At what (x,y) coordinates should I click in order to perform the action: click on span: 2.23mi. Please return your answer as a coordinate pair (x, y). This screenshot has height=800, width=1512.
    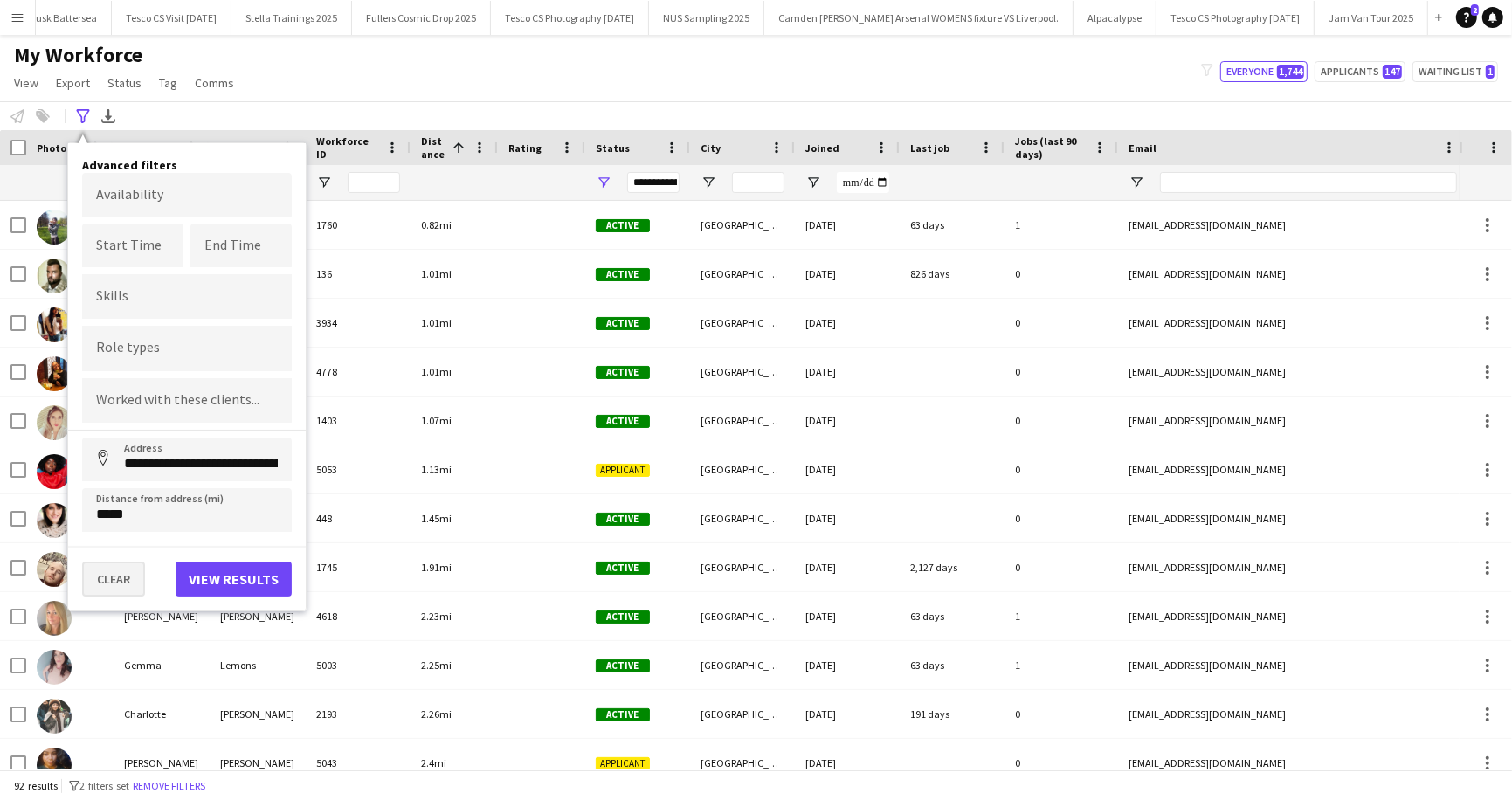
    Looking at the image, I should click on (436, 615).